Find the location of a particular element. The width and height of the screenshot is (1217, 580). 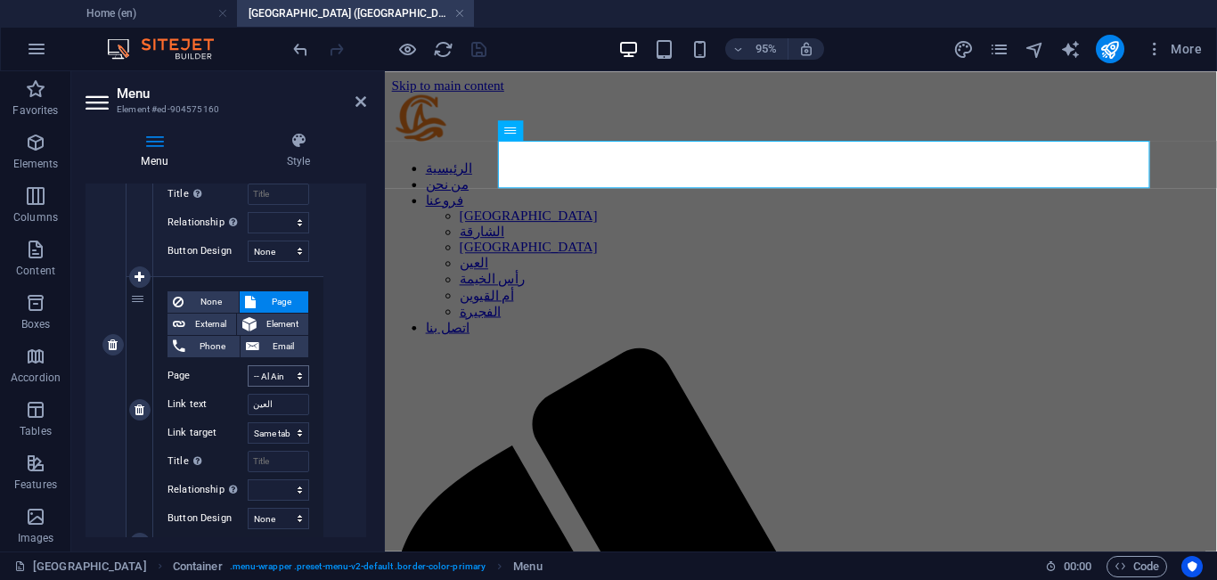

button: reload is located at coordinates (443, 49).